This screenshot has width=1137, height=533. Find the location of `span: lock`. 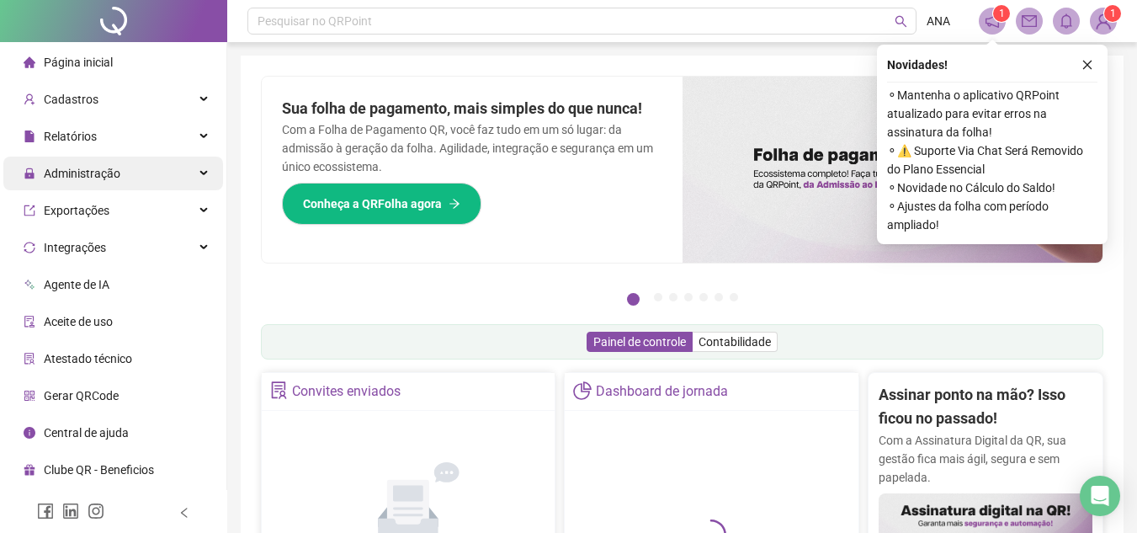

span: lock is located at coordinates (29, 173).